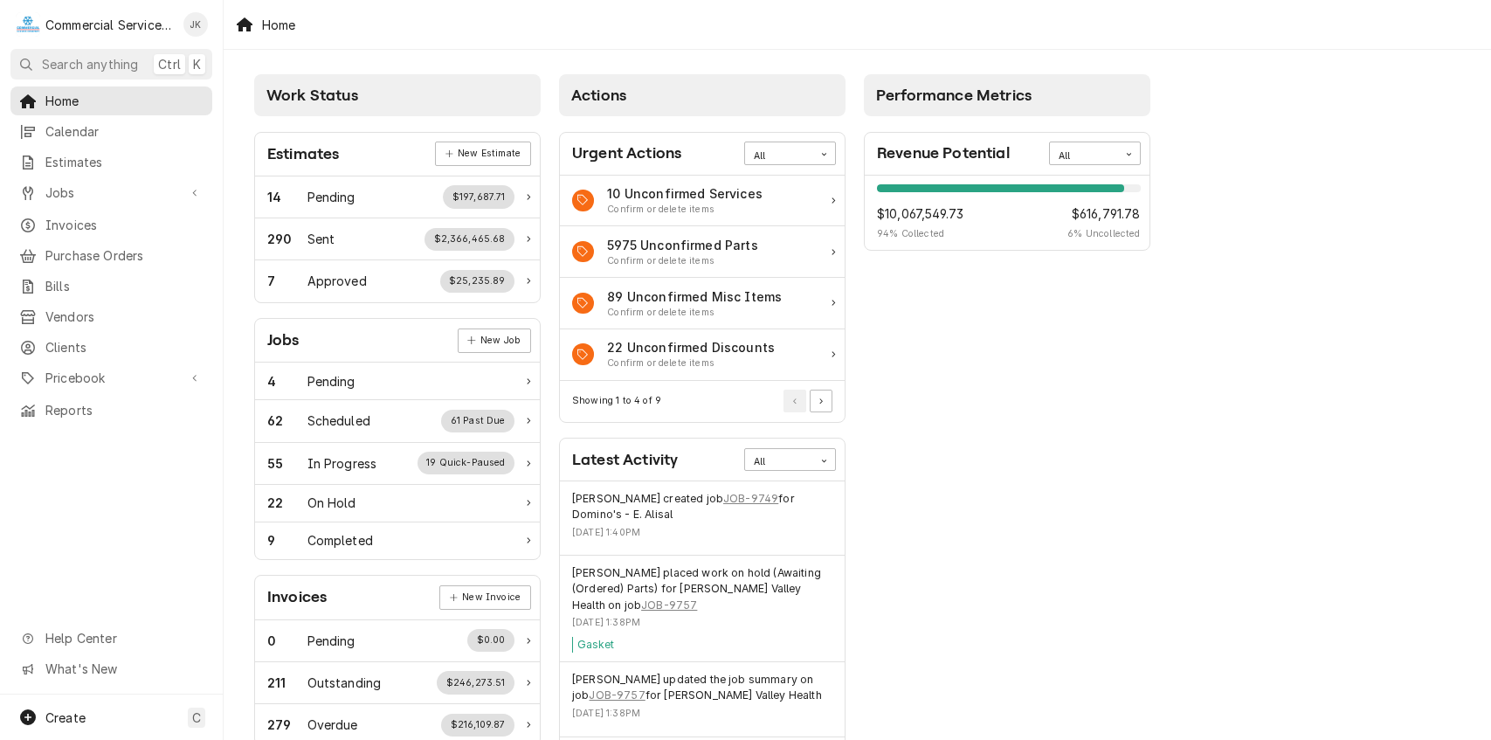 Image resolution: width=1491 pixels, height=740 pixels. What do you see at coordinates (123, 668) in the screenshot?
I see `span: What's New` at bounding box center [123, 668].